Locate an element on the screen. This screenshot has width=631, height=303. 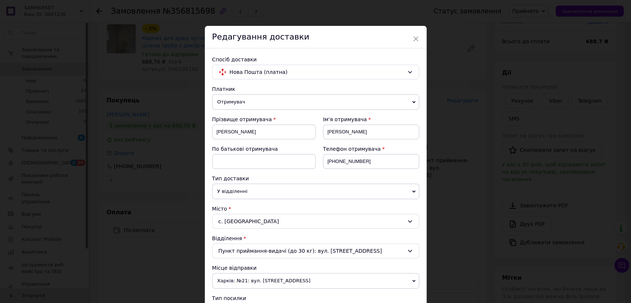
span: Тип посилки is located at coordinates (229, 298).